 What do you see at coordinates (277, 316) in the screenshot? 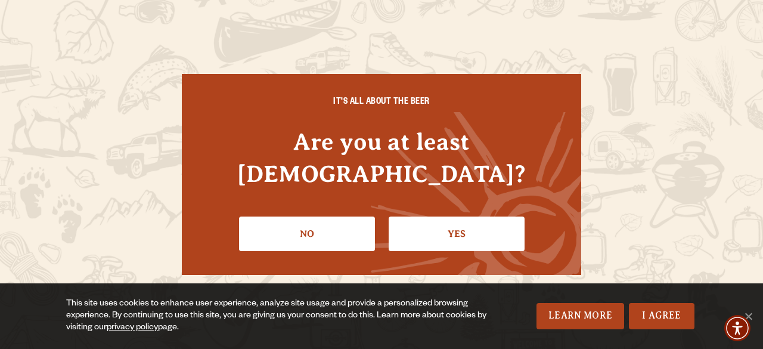
I see `div: This site uses cookies to enhance user experience, analyze site usage and provide a personalized ...` at bounding box center [277, 316].